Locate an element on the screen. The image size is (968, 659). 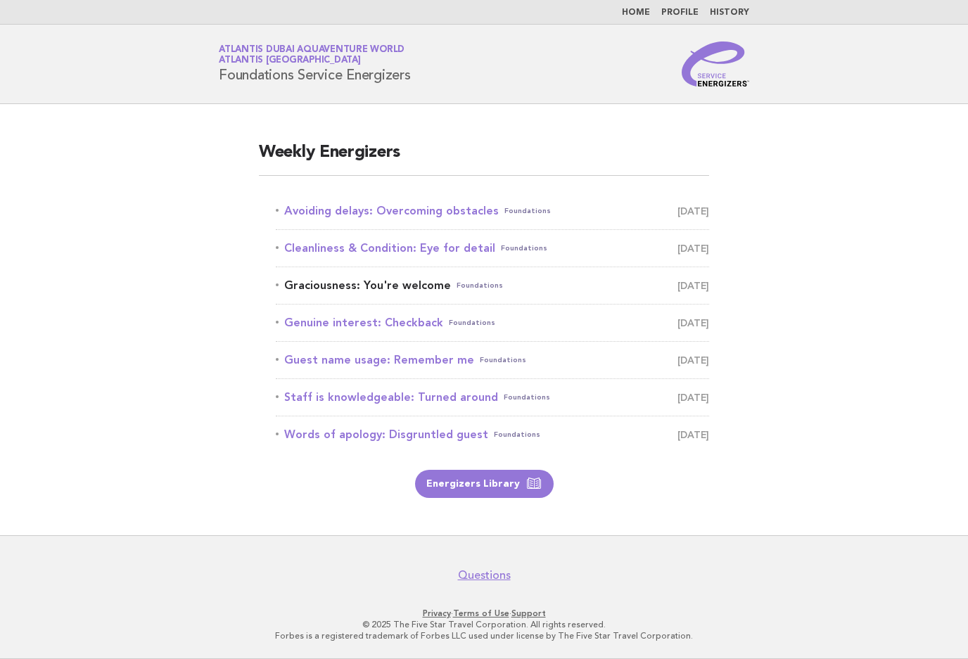
a: Questions is located at coordinates (484, 575).